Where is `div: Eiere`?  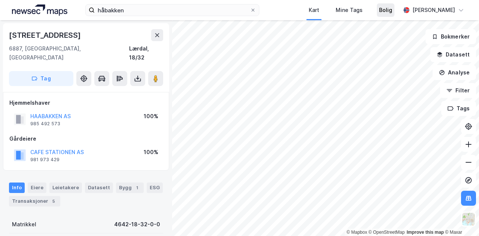 div: Eiere is located at coordinates (37, 188).